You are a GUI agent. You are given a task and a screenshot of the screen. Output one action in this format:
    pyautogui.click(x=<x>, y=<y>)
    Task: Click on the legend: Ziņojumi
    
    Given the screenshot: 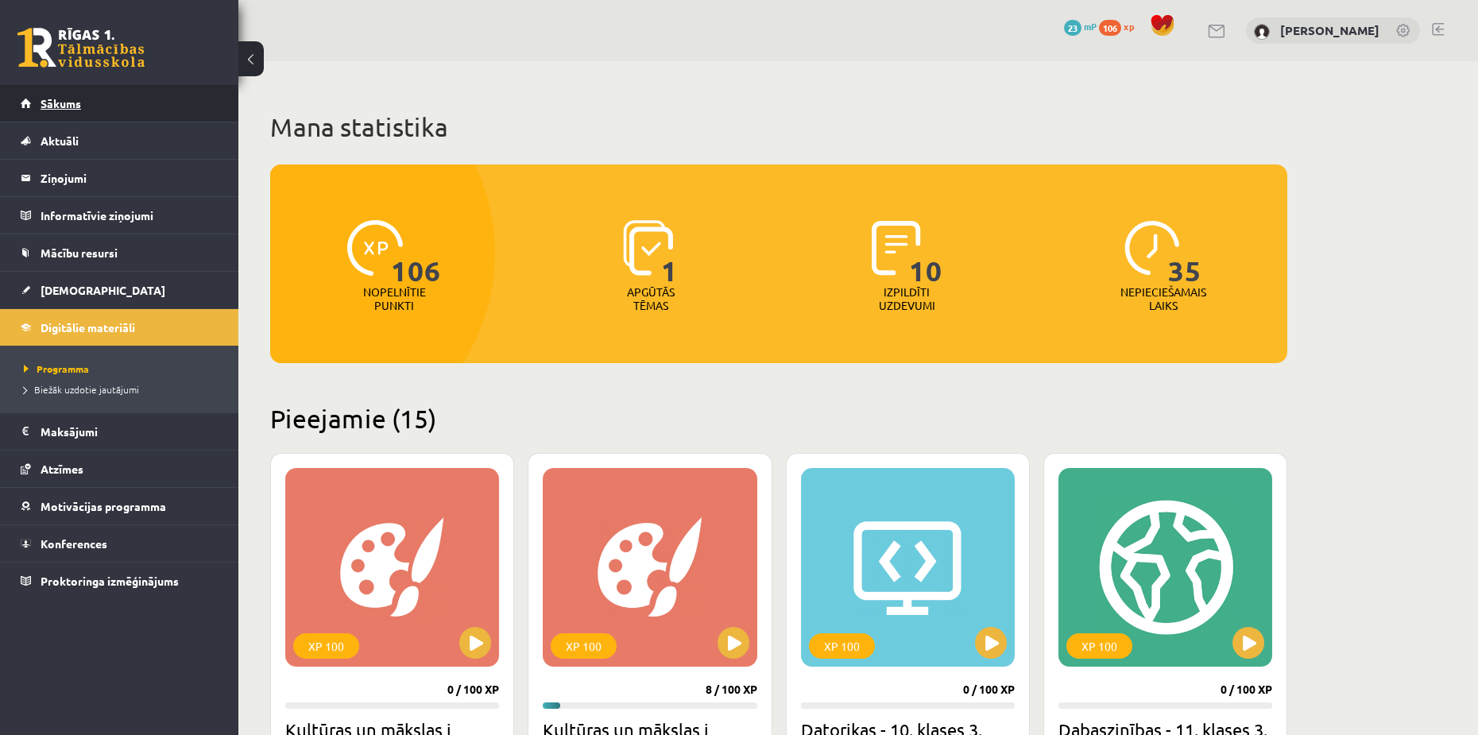 What is the action you would take?
    pyautogui.click(x=130, y=178)
    